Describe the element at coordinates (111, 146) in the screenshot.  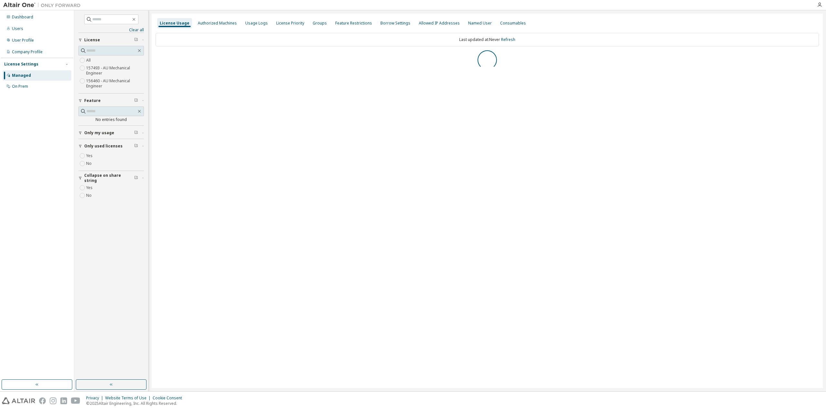
I see `button: Only used licenses` at that location.